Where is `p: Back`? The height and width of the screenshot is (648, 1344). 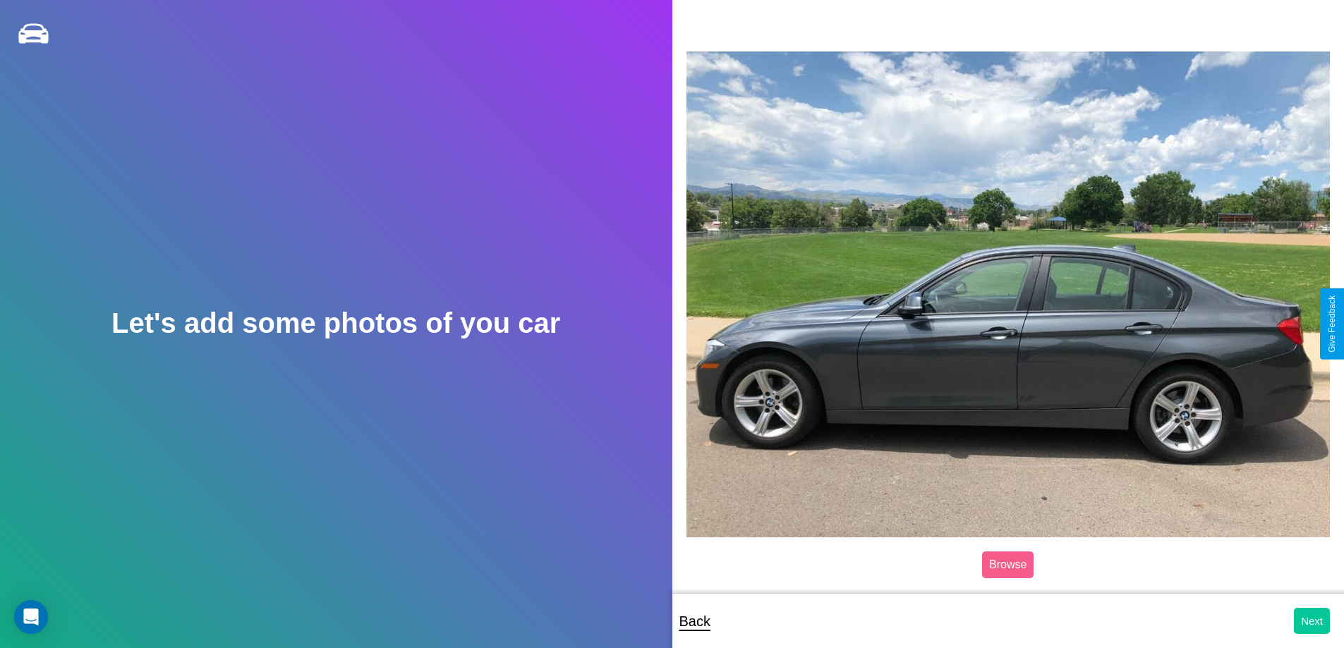
p: Back is located at coordinates (695, 622).